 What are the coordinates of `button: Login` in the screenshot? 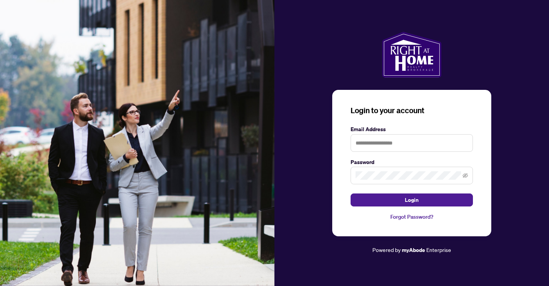 It's located at (412, 200).